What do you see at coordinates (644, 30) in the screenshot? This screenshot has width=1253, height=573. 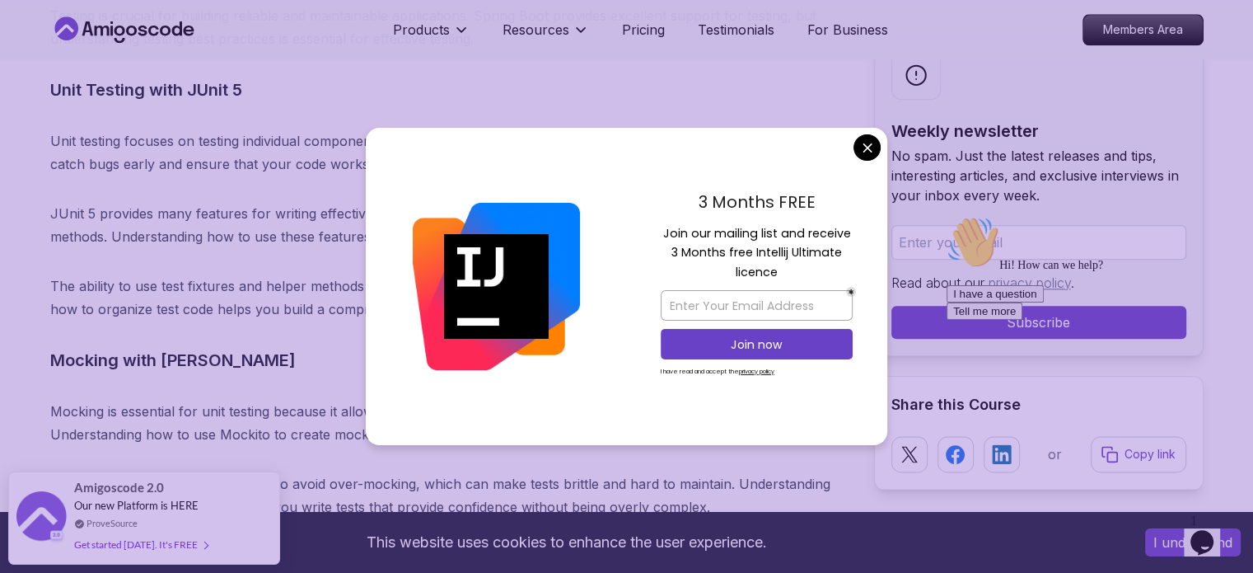 I see `p: Pricing` at bounding box center [644, 30].